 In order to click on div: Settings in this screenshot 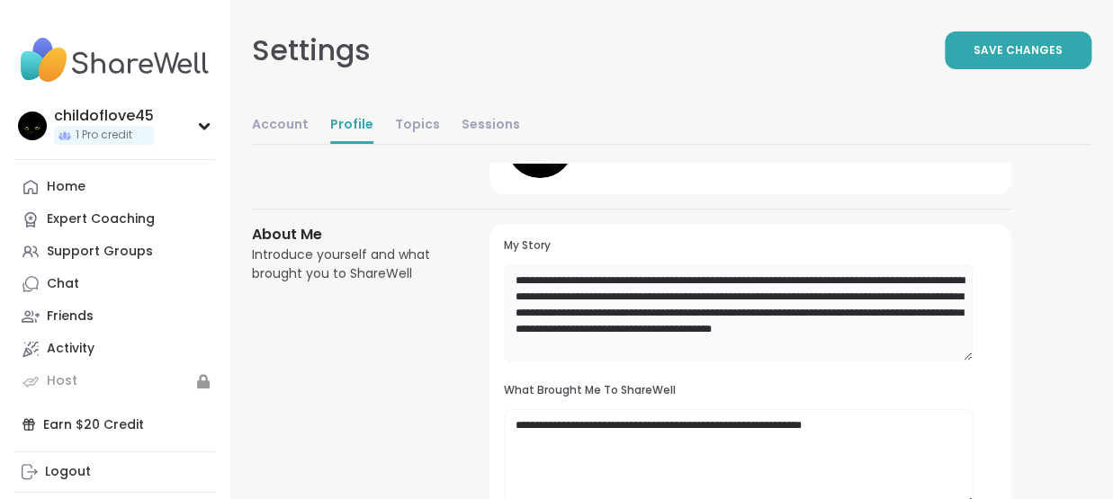, I will do `click(311, 50)`.